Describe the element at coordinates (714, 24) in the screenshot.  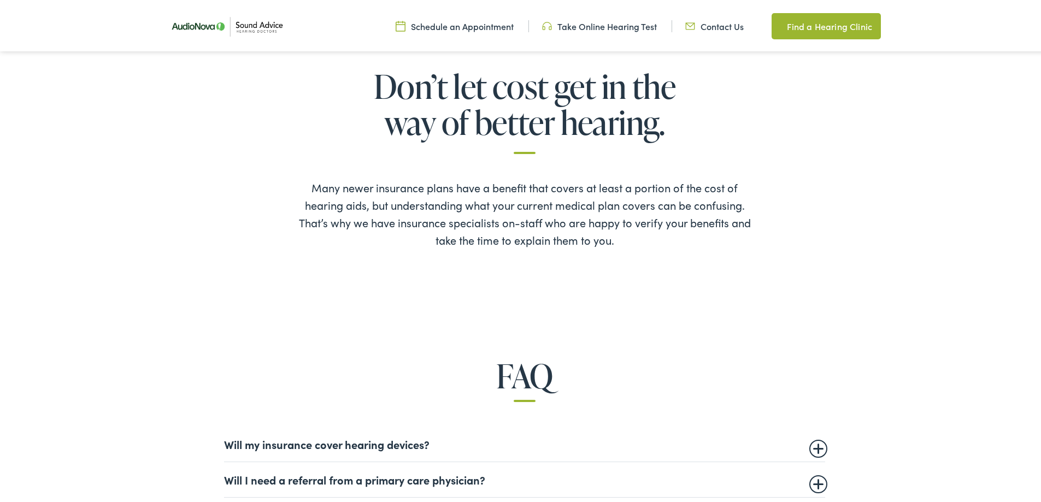
I see `a: Contact Us` at that location.